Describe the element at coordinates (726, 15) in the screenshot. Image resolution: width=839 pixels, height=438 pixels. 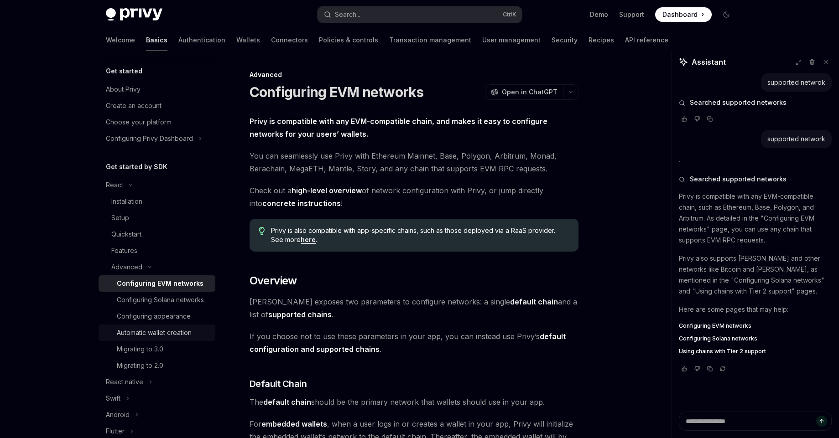
I see `button: Toggle dark mode` at that location.